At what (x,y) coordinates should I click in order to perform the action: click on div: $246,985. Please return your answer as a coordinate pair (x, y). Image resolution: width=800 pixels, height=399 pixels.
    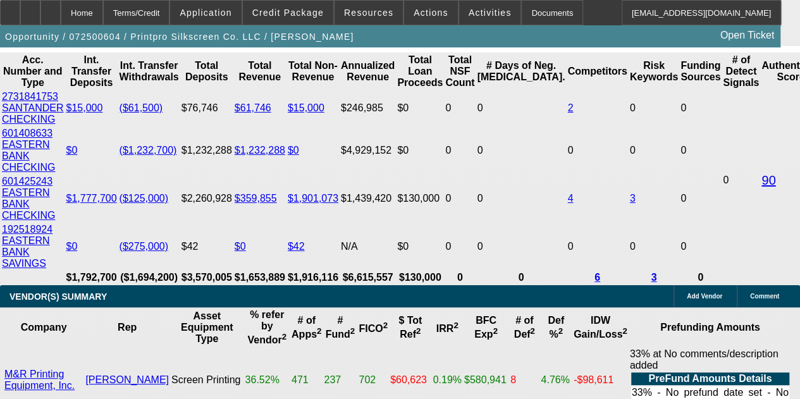
    Looking at the image, I should click on (367, 108).